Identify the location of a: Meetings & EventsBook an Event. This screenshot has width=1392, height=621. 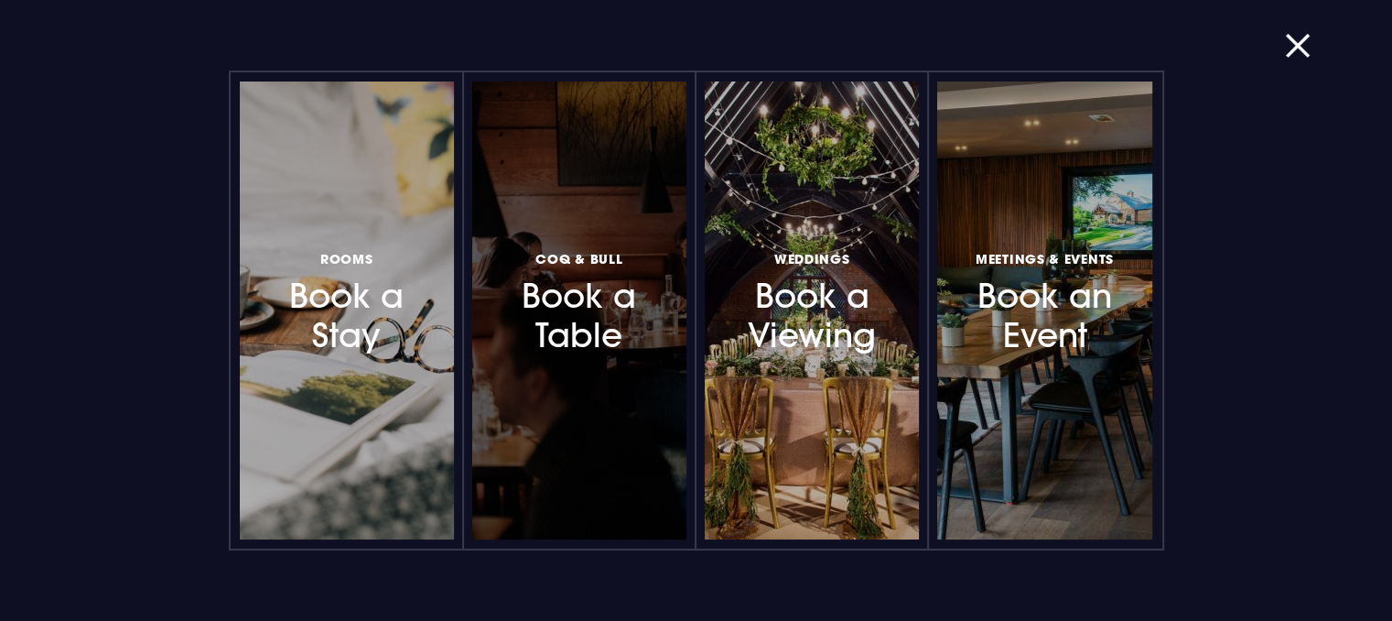
(1045, 310).